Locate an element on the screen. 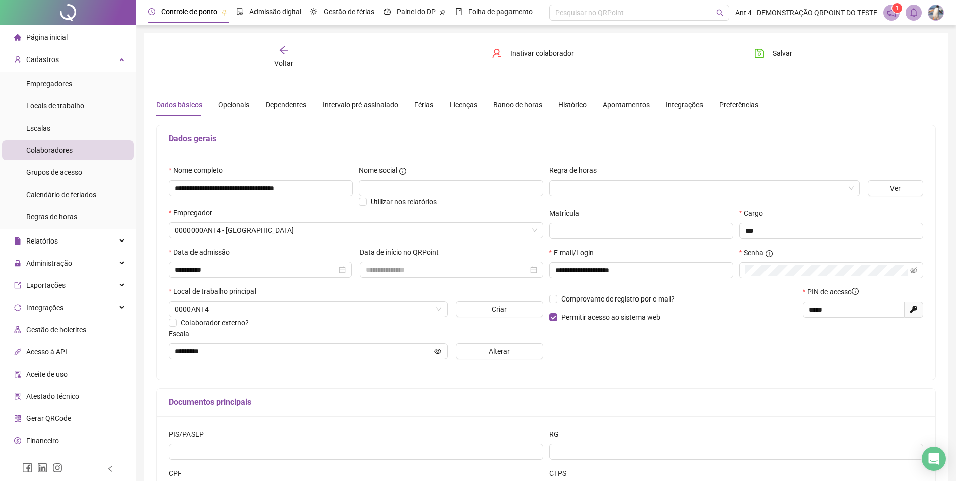 The image size is (956, 481). h5: Documentos principais is located at coordinates (546, 402).